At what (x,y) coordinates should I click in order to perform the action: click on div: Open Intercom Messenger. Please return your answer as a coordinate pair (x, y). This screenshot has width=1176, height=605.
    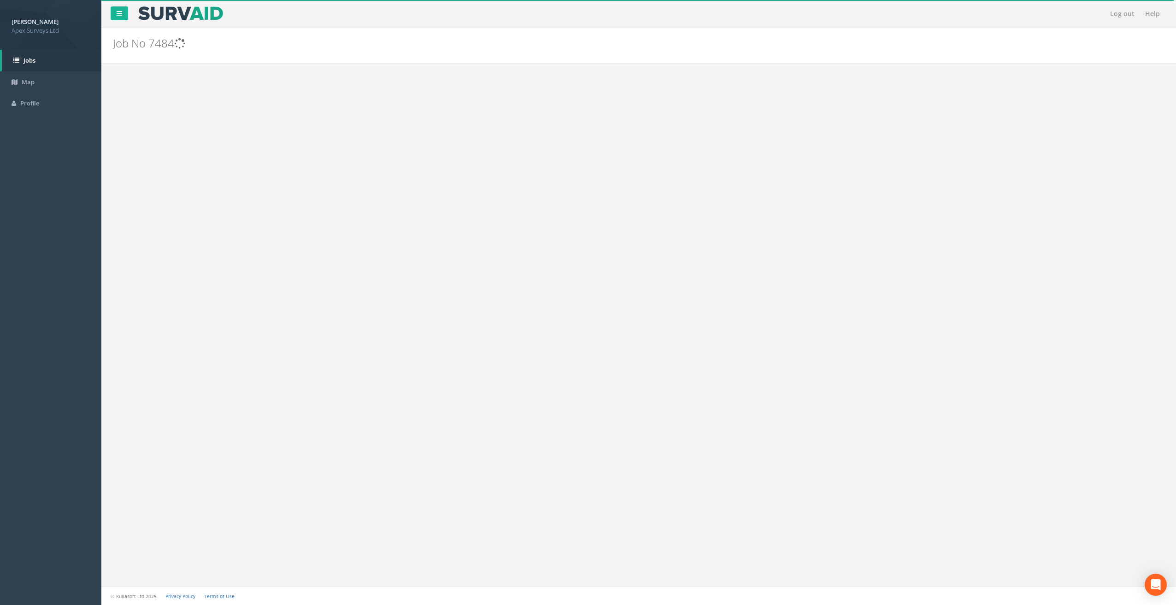
    Looking at the image, I should click on (1156, 585).